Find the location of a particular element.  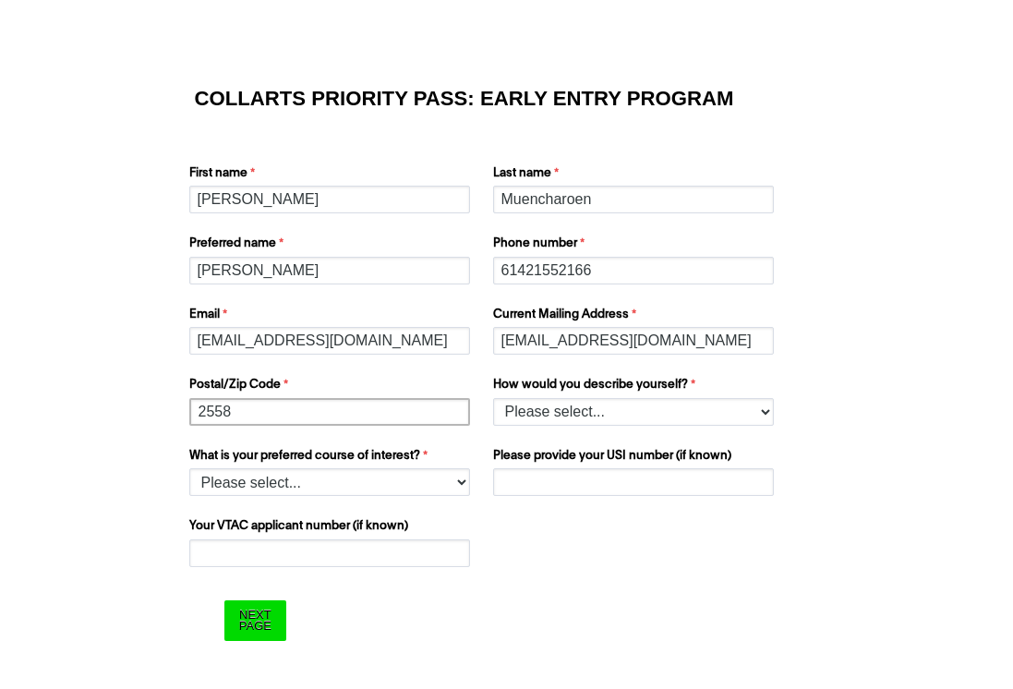

label: Last name is located at coordinates (635, 175).